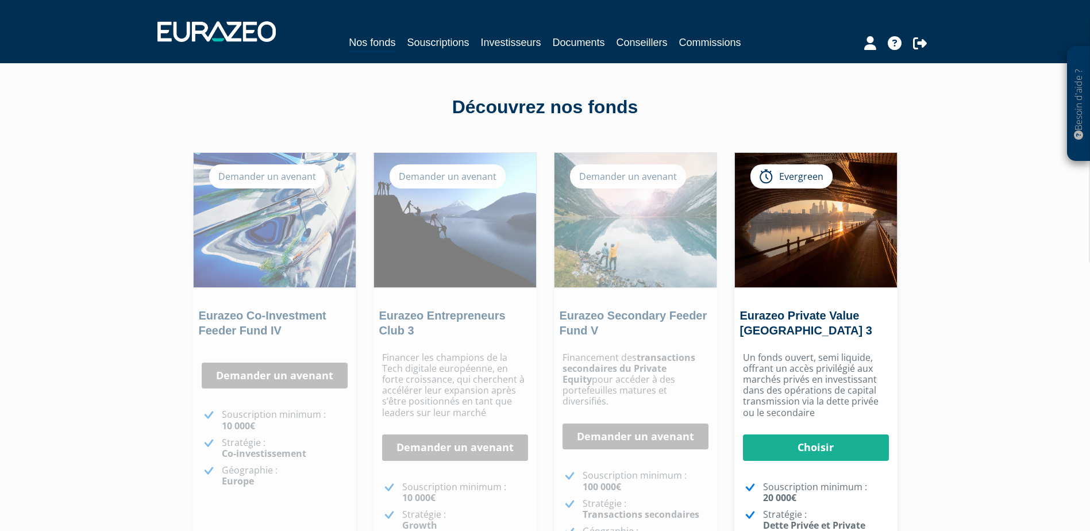  Describe the element at coordinates (284, 476) in the screenshot. I see `p: Géographie :` at that location.